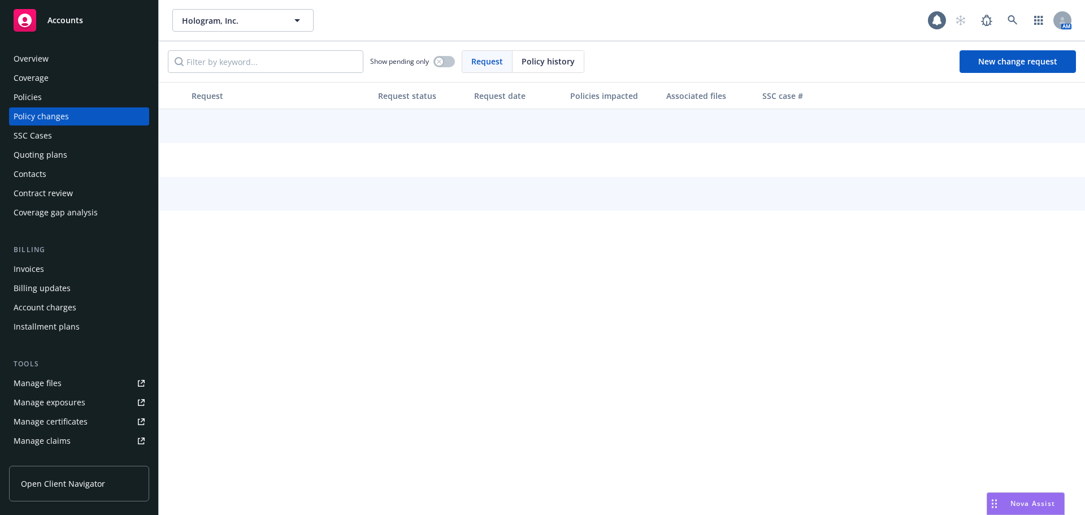 The width and height of the screenshot is (1085, 515). What do you see at coordinates (614, 96) in the screenshot?
I see `button: Policies impacted` at bounding box center [614, 96].